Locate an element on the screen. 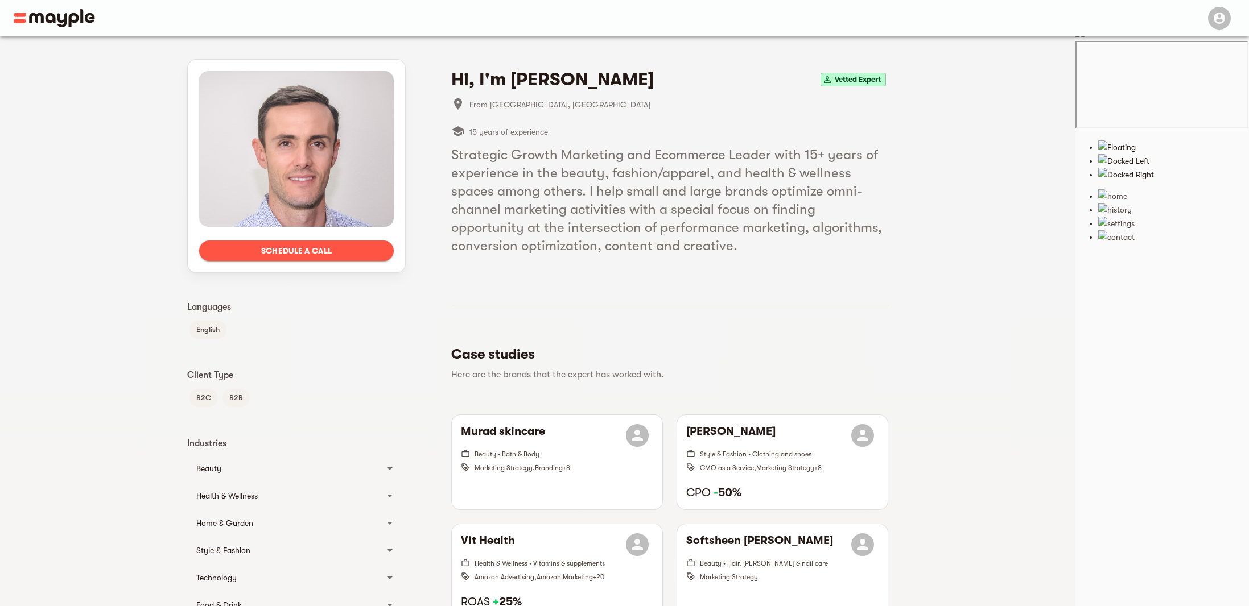 The width and height of the screenshot is (1249, 606). h5: Strategic Growth Marketing and Ecommerce Leader with 15+ years of experience in the beauty, fashi... is located at coordinates (669, 200).